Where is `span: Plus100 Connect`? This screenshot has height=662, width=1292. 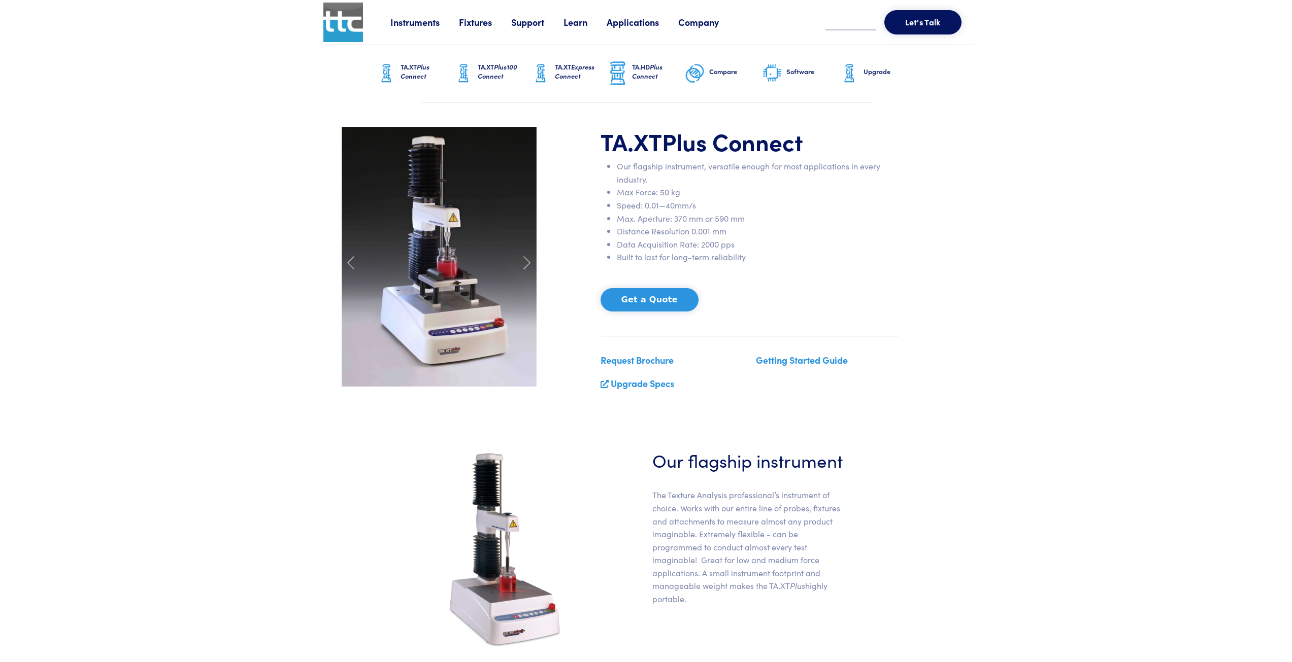
span: Plus100 Connect is located at coordinates (497, 71).